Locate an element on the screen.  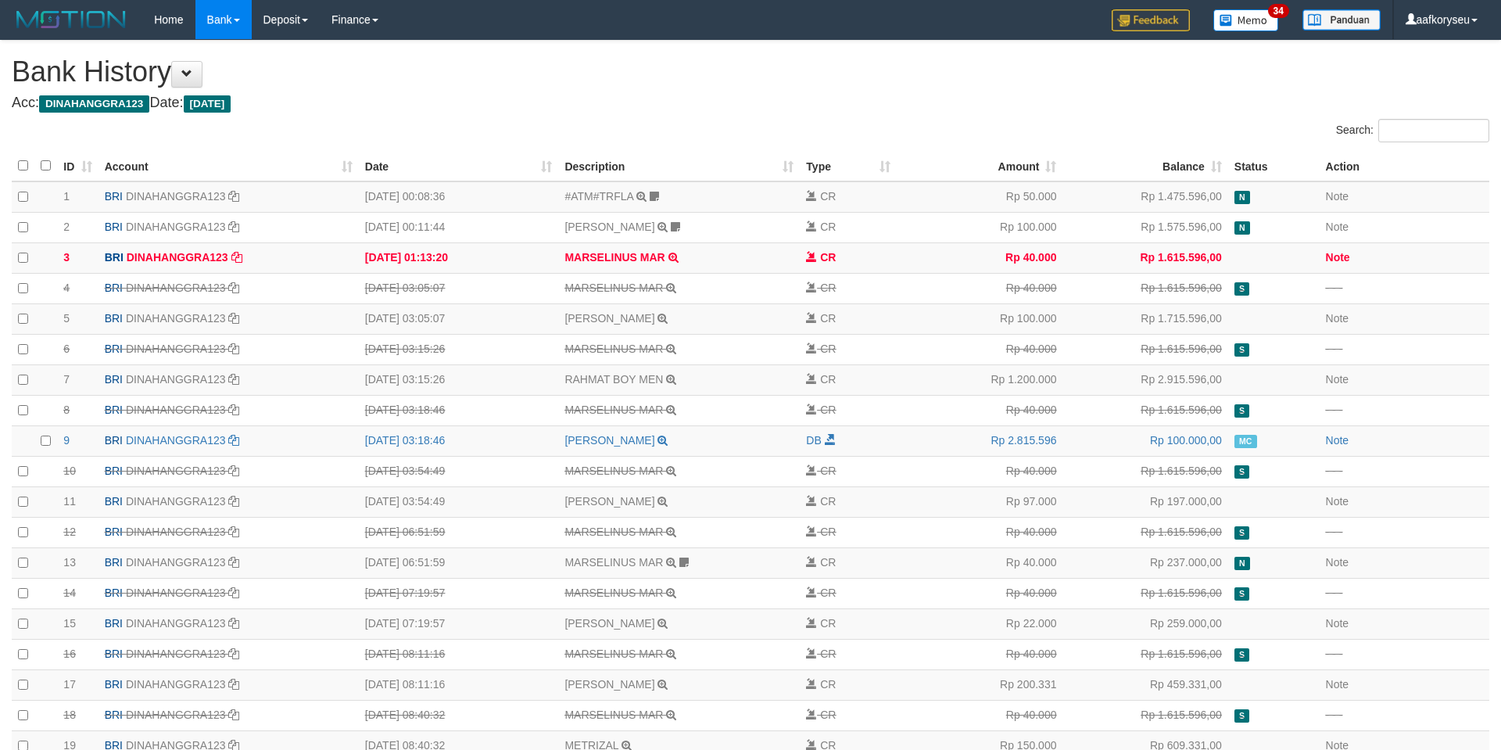
td: Rp 1.715.596,00 is located at coordinates (1145, 318).